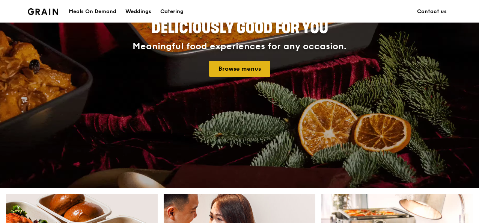 This screenshot has width=479, height=223. What do you see at coordinates (138, 12) in the screenshot?
I see `a: Weddings` at bounding box center [138, 12].